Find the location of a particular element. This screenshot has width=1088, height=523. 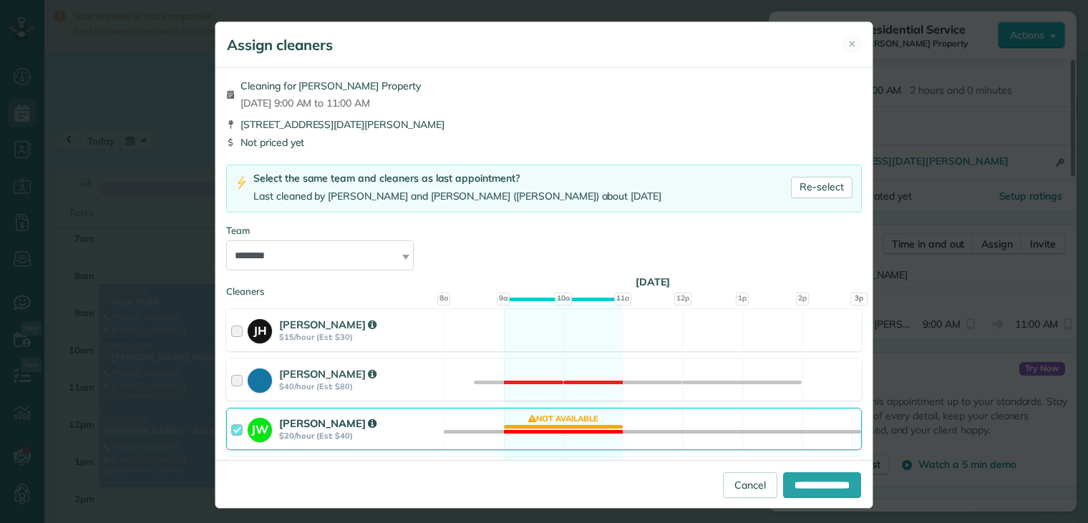

div: Not priced yet is located at coordinates (544, 142).